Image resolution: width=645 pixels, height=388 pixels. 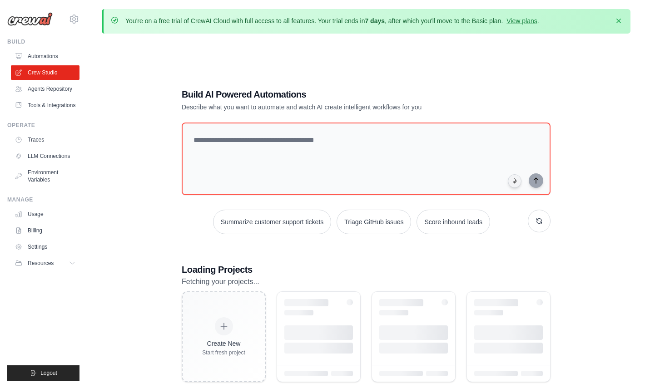 What do you see at coordinates (45, 247) in the screenshot?
I see `a: Settings` at bounding box center [45, 247].